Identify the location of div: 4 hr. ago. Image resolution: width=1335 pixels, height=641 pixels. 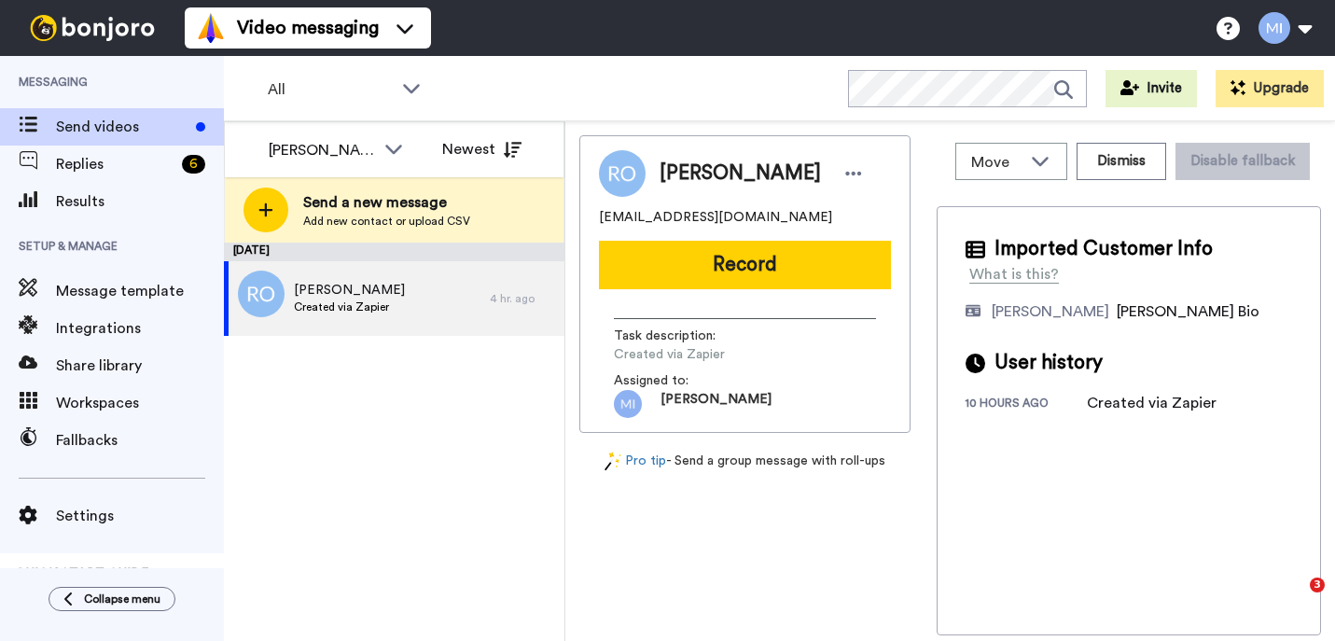
(523, 299).